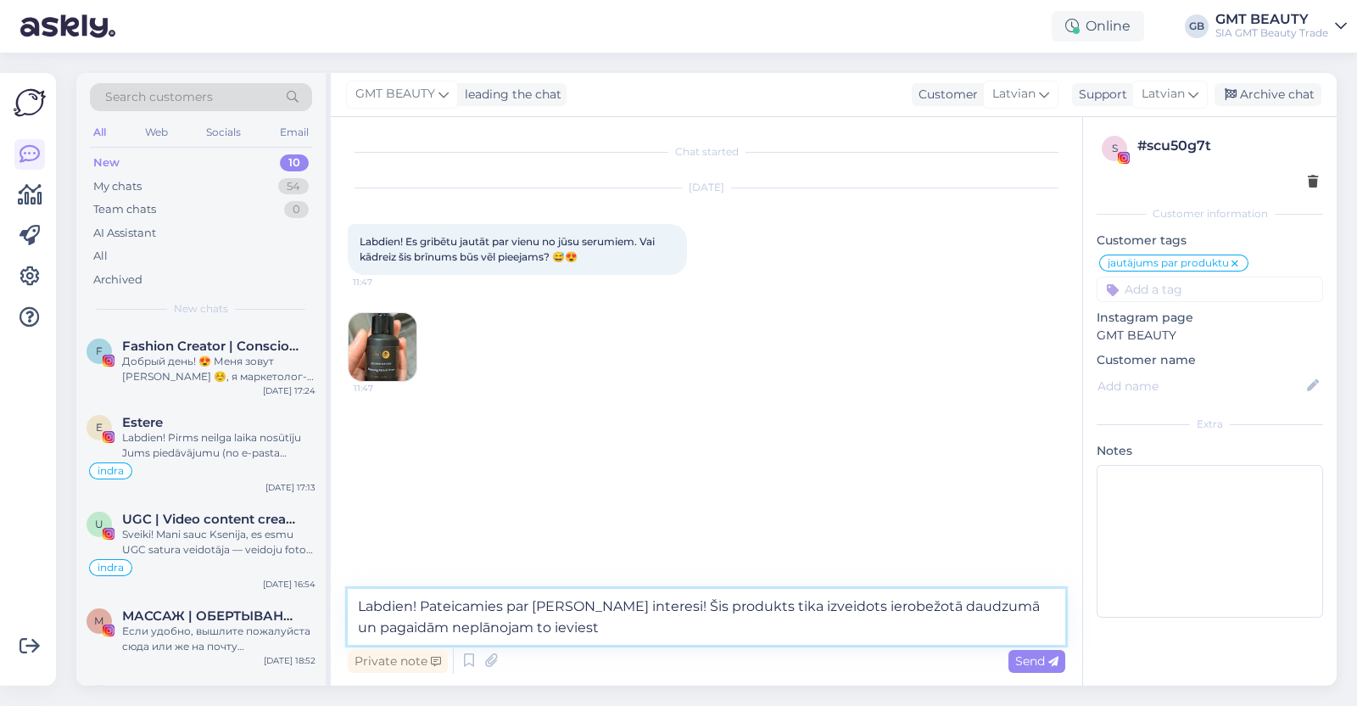  I want to click on div: Team chats, so click(125, 209).